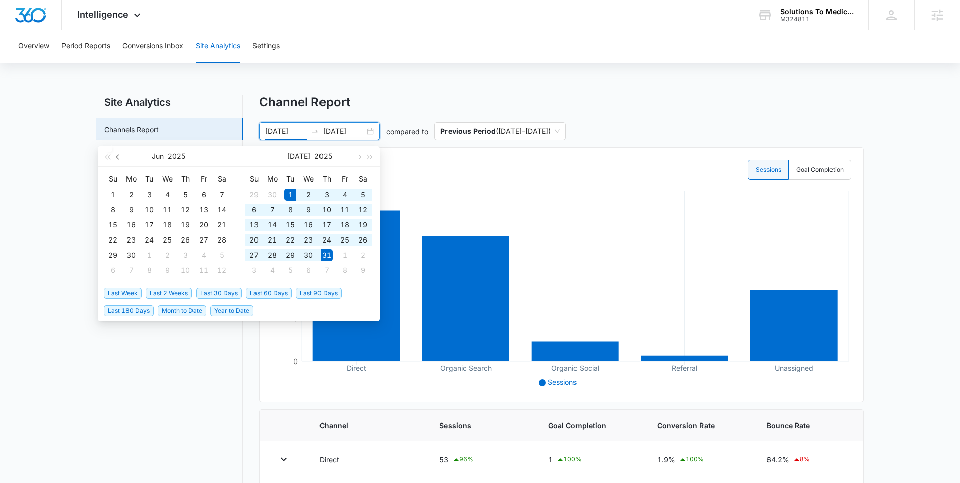 The height and width of the screenshot is (483, 960). I want to click on div: 18, so click(345, 225).